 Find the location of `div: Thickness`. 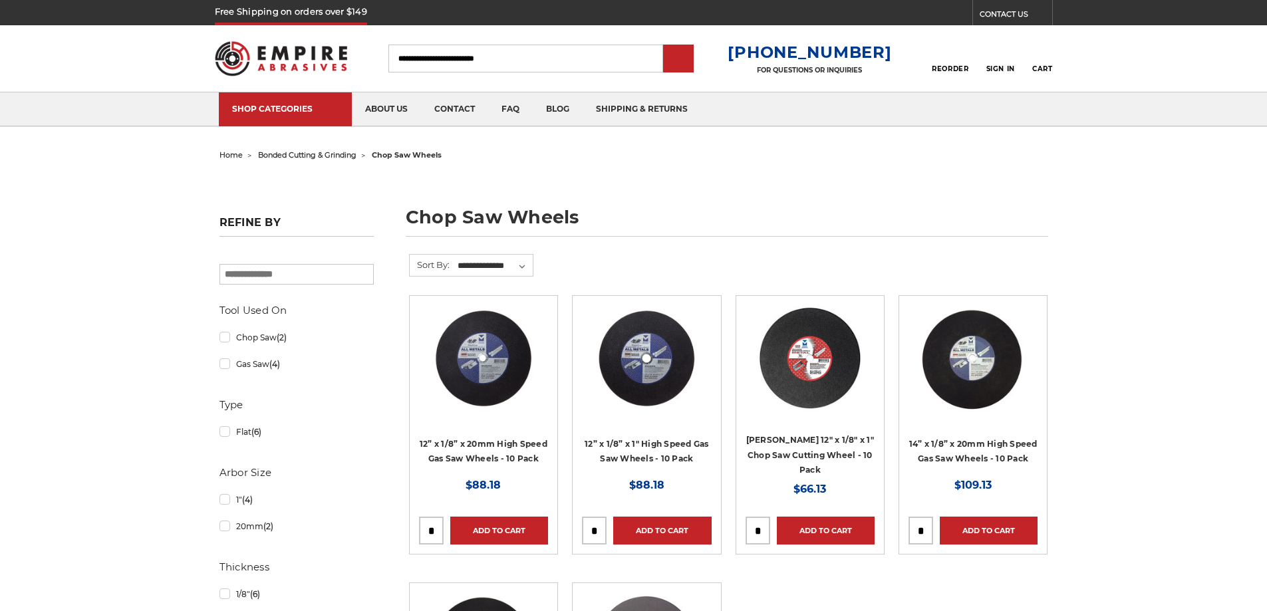

div: Thickness is located at coordinates (297, 568).